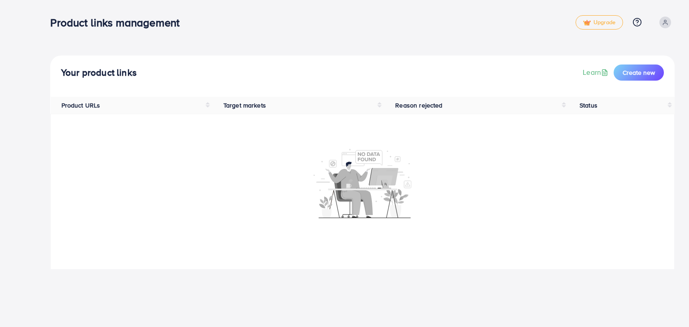  I want to click on span: Upgrade, so click(599, 22).